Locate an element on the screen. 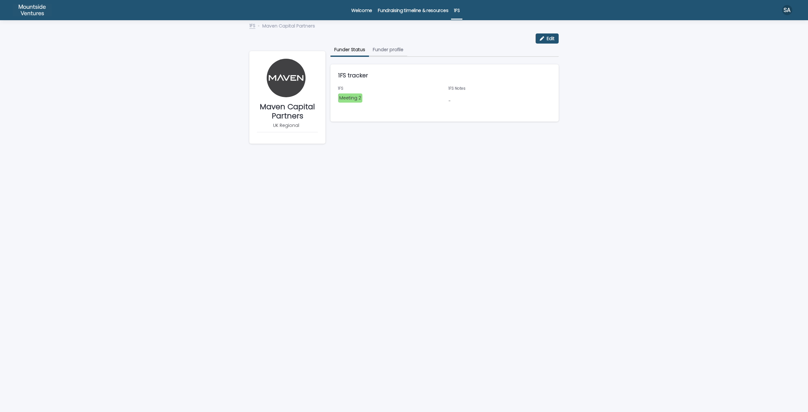 Image resolution: width=808 pixels, height=412 pixels. p: UK Regional is located at coordinates (286, 125).